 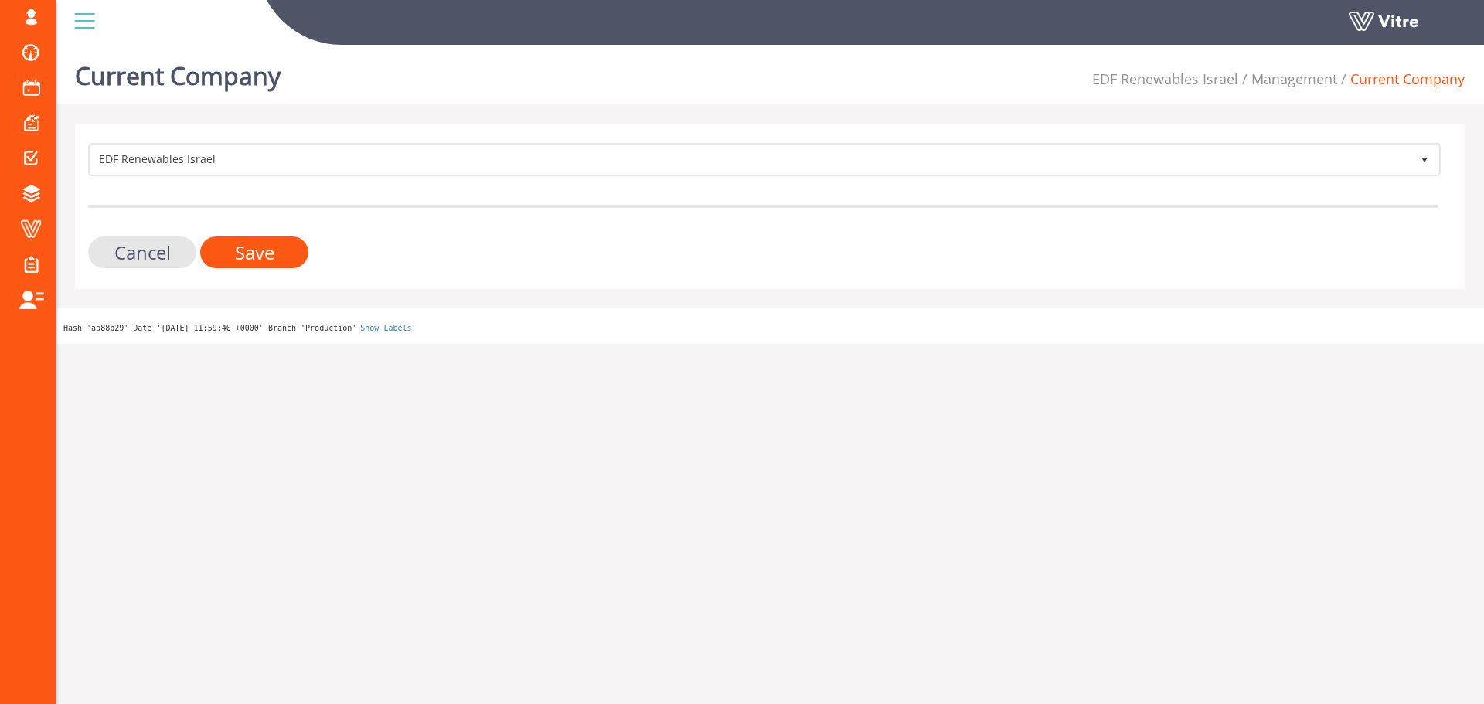 What do you see at coordinates (1165, 79) in the screenshot?
I see `a: EDF Renewables Israel` at bounding box center [1165, 79].